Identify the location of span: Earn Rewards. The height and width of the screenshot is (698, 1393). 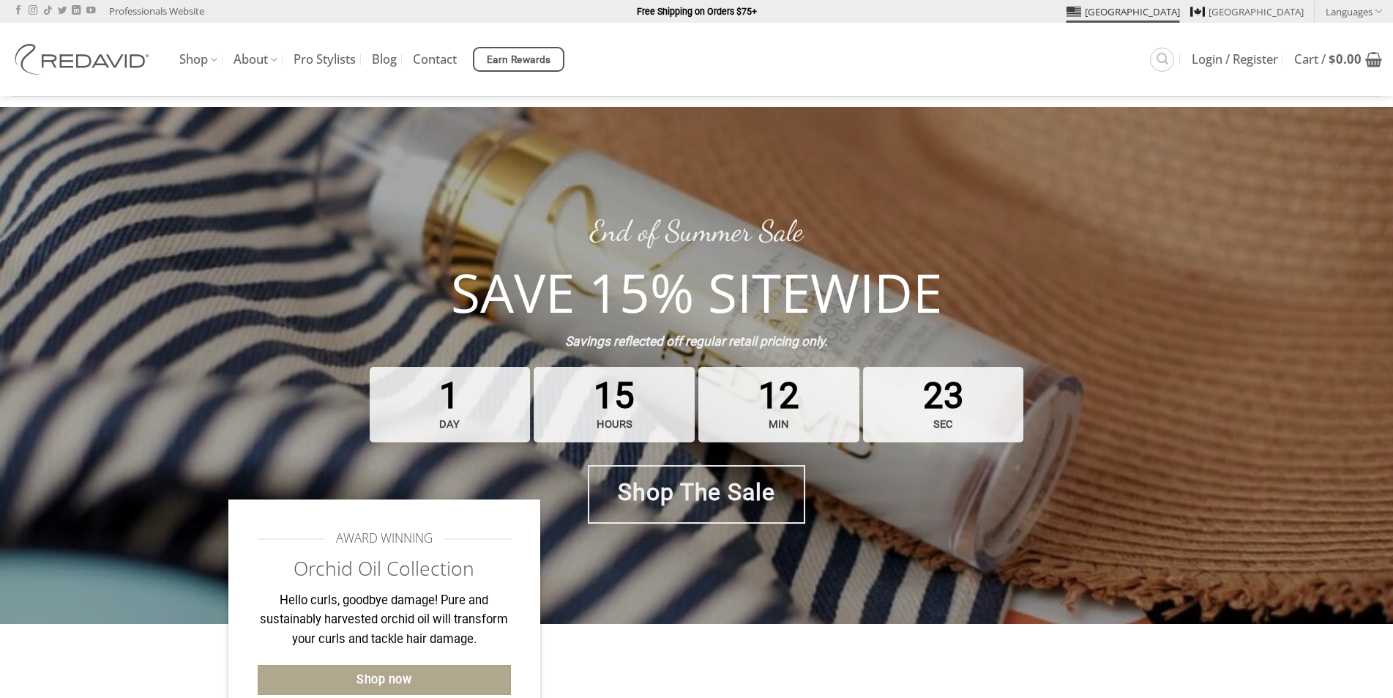
(519, 60).